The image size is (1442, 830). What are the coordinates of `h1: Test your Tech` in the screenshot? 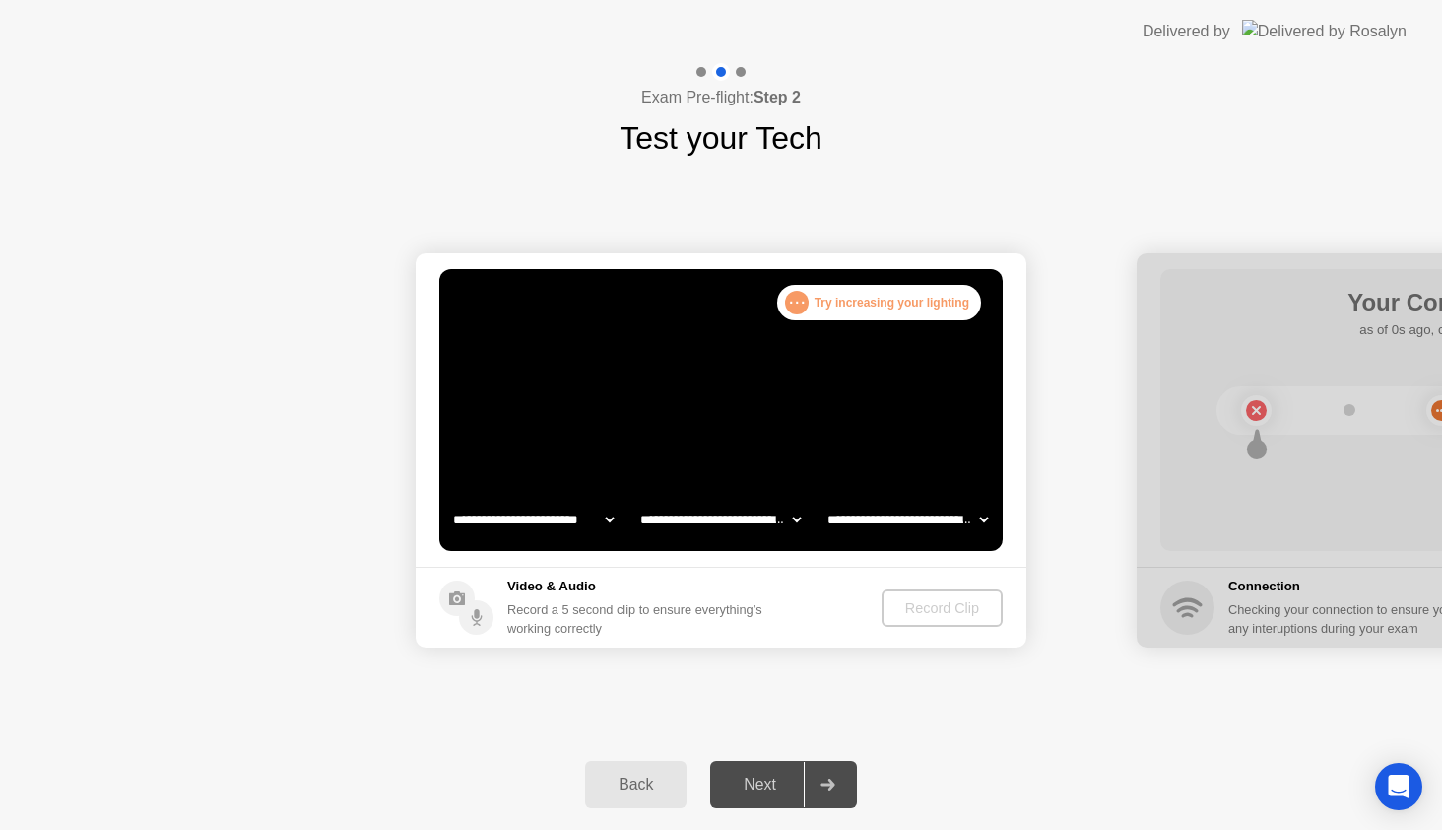 It's located at (721, 138).